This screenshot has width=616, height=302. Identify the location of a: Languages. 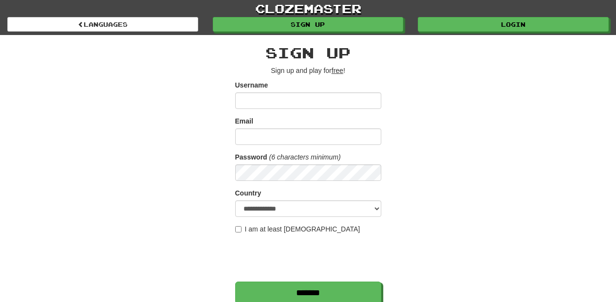
(103, 24).